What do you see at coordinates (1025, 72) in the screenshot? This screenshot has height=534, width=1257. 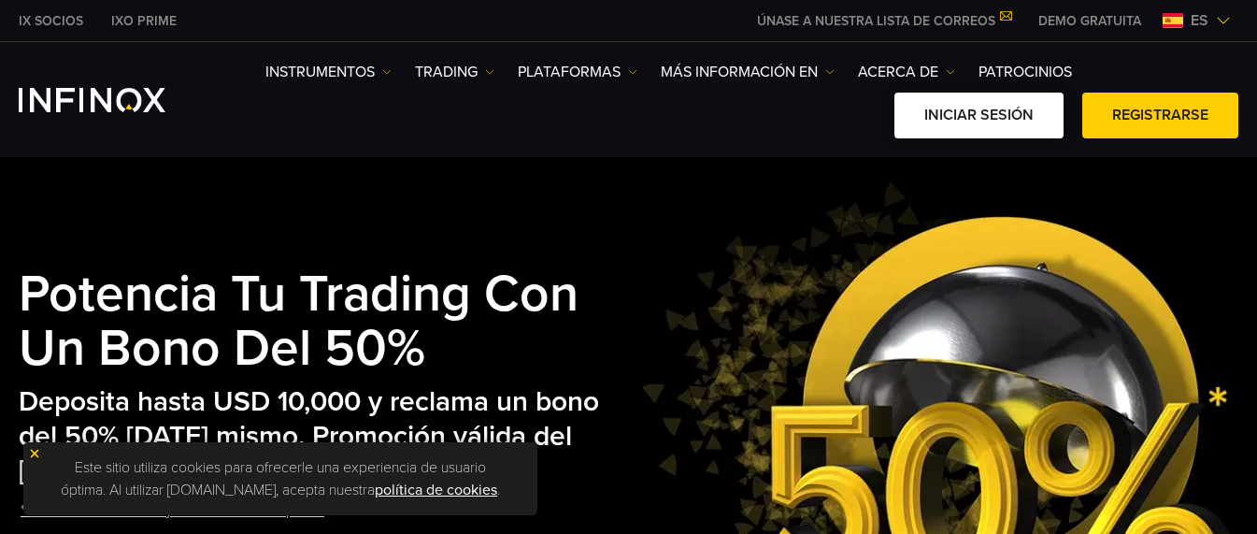 I see `a: Patrocinios` at bounding box center [1025, 72].